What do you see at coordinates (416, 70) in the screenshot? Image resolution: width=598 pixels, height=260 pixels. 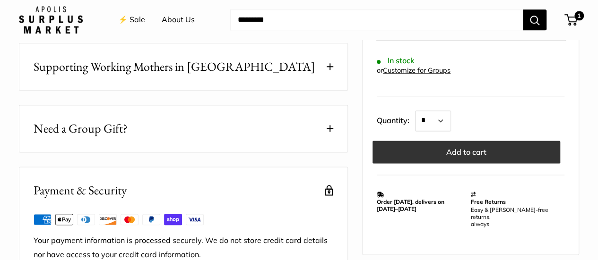 I see `a: Customize for Groups` at bounding box center [416, 70].